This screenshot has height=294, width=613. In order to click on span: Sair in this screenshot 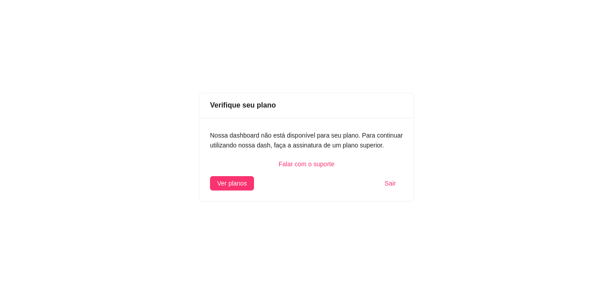, I will do `click(390, 184)`.